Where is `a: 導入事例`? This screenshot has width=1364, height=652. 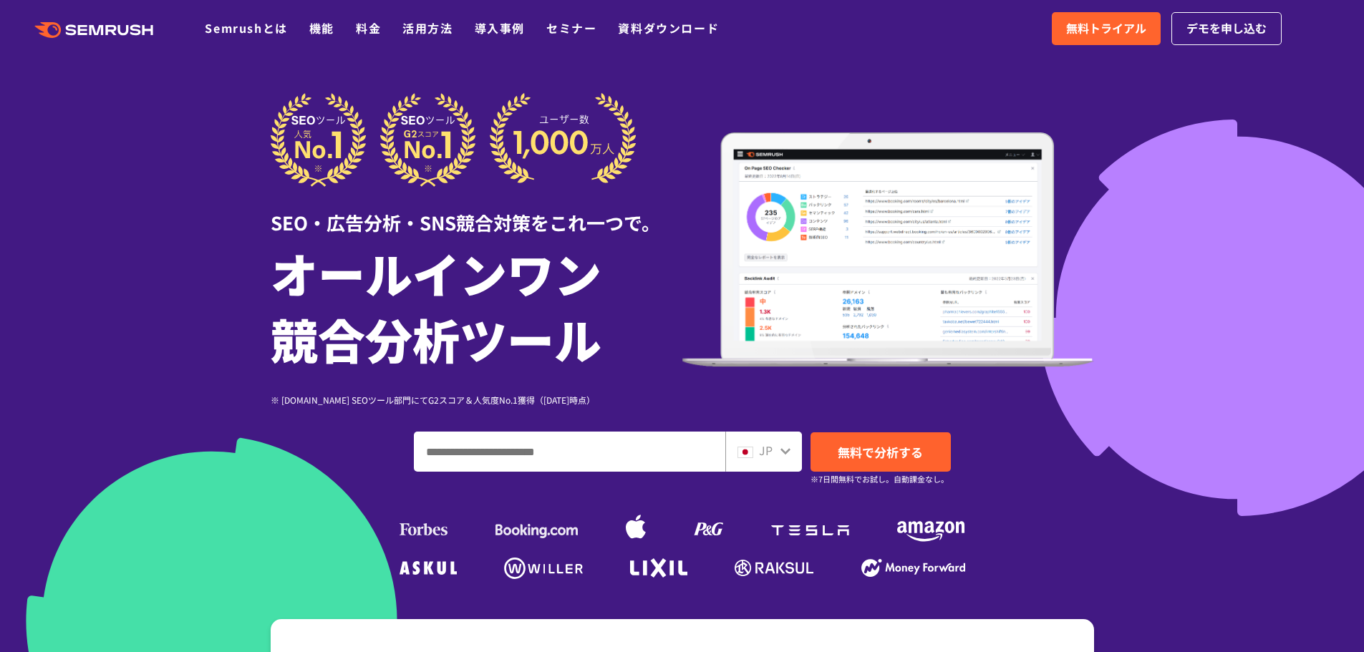 a: 導入事例 is located at coordinates (500, 28).